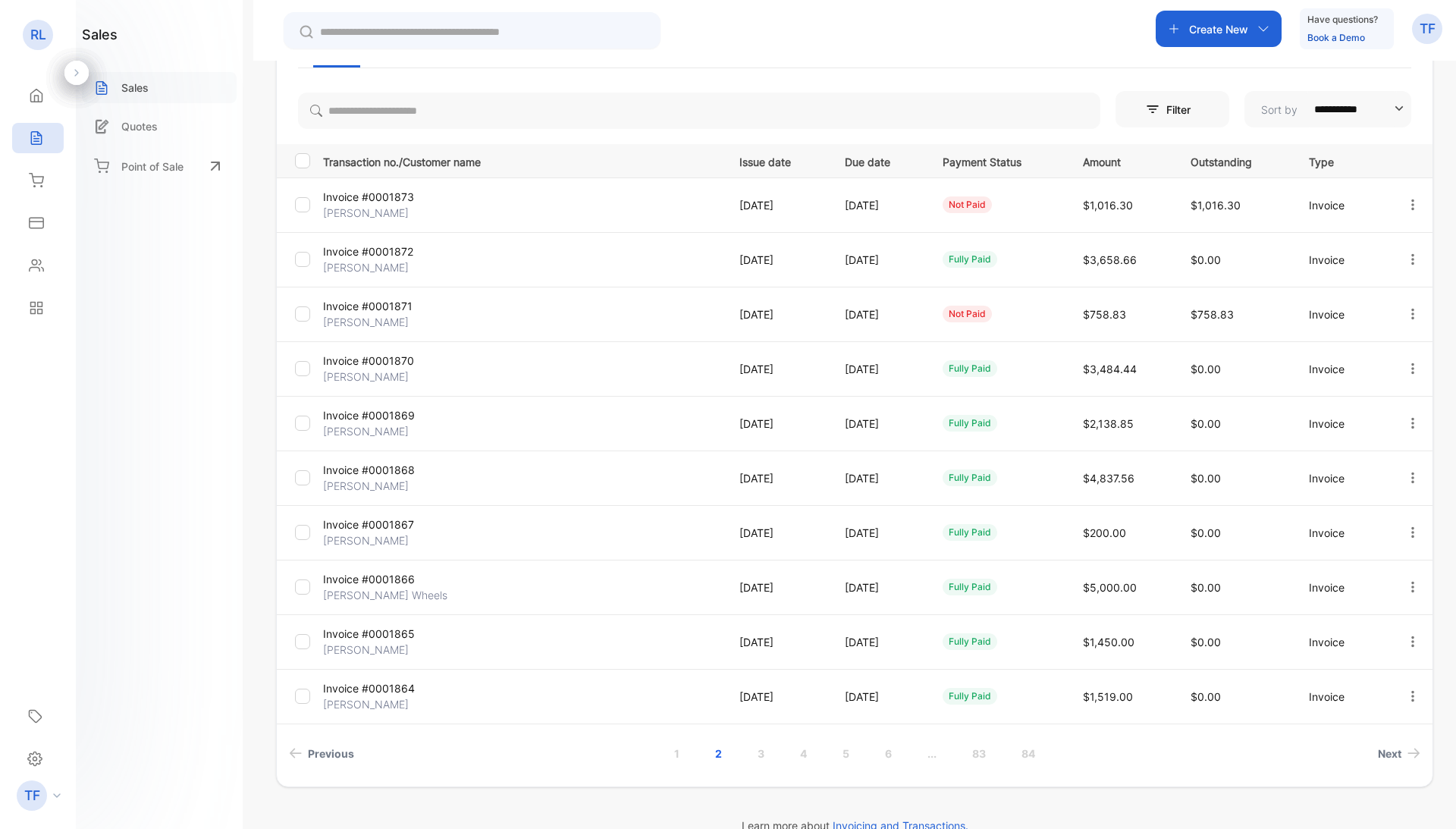  Describe the element at coordinates (1328, 109) in the screenshot. I see `button: Sort by` at that location.